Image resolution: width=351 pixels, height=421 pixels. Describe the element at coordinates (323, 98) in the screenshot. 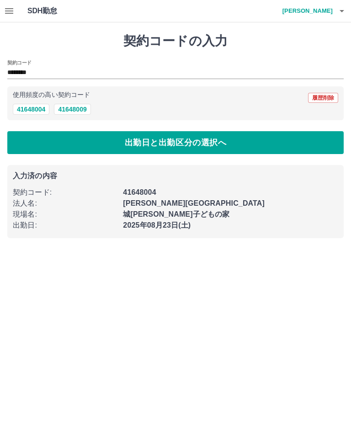

I see `button: 履歴削除` at that location.